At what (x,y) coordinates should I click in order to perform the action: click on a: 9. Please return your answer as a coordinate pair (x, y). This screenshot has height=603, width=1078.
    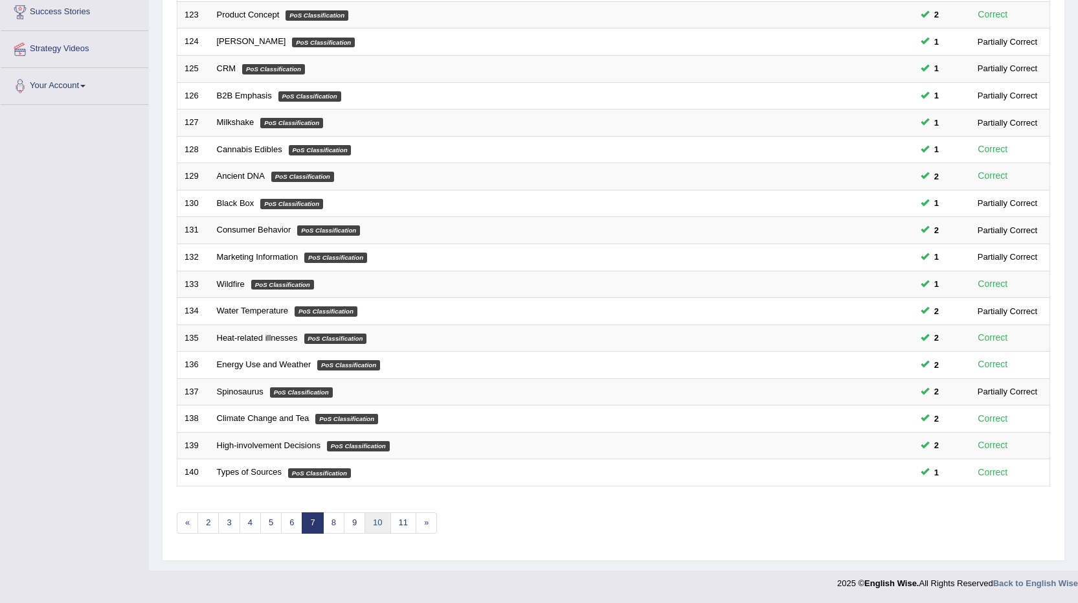
    Looking at the image, I should click on (354, 522).